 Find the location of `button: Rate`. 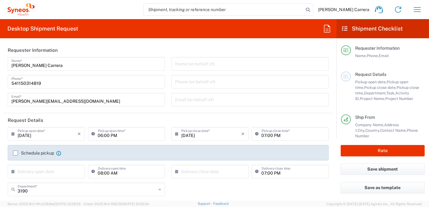

button: Rate is located at coordinates (383, 151).